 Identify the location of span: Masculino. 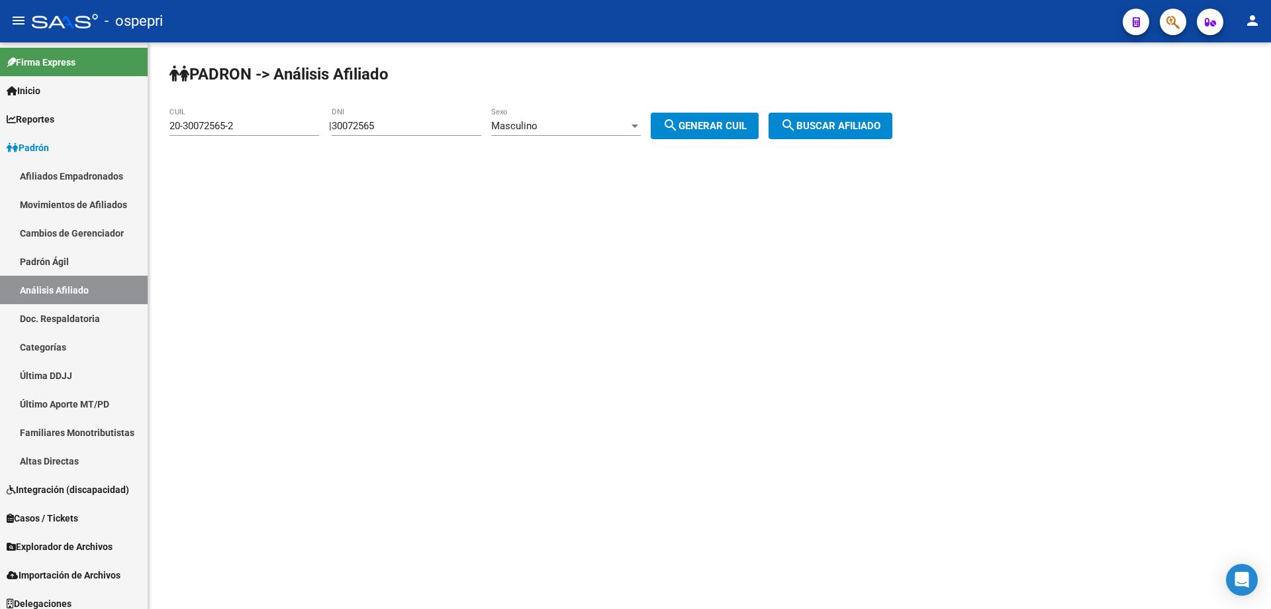
(515, 126).